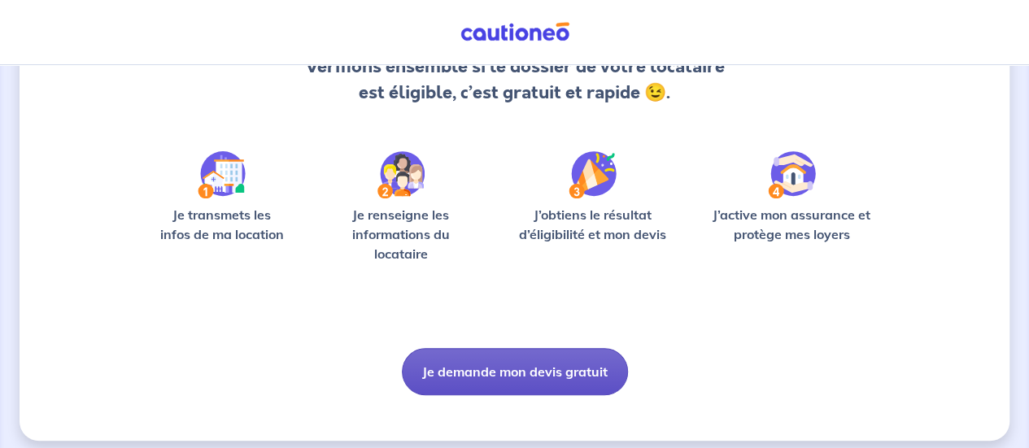 This screenshot has height=448, width=1029. Describe the element at coordinates (221, 224) in the screenshot. I see `p: Je transmets les infos de ma location` at that location.